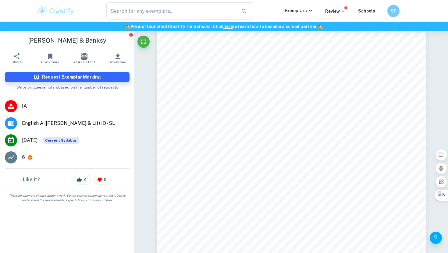 Image resolution: width=448 pixels, height=253 pixels. What do you see at coordinates (436, 238) in the screenshot?
I see `button: Help and Feedback` at bounding box center [436, 238].